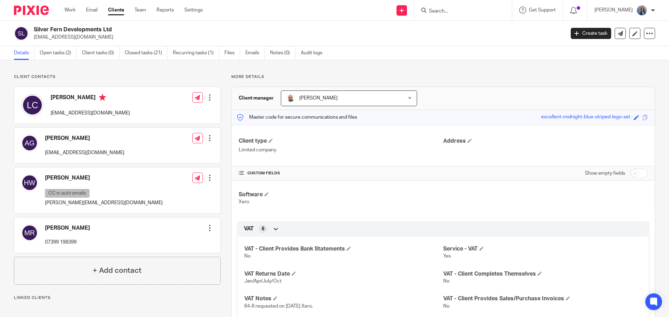  I want to click on span: Xero, so click(244, 202).